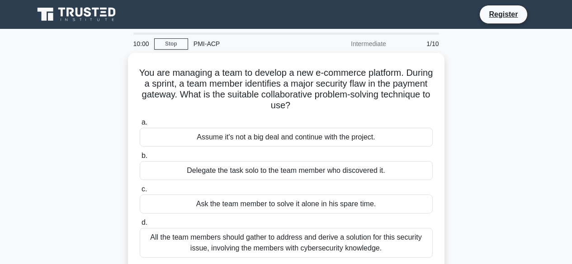  I want to click on div: 1/10, so click(418, 44).